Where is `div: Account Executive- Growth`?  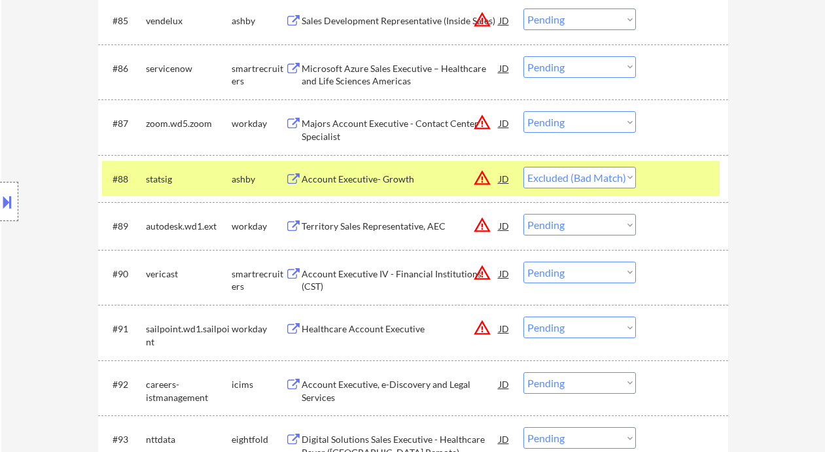
div: Account Executive- Growth is located at coordinates (400, 179).